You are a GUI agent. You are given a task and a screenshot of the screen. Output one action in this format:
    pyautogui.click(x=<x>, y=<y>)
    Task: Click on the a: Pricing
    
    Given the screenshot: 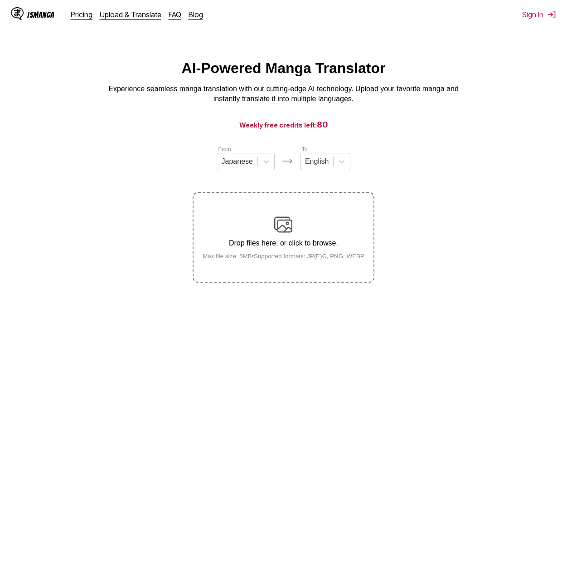 What is the action you would take?
    pyautogui.click(x=82, y=15)
    